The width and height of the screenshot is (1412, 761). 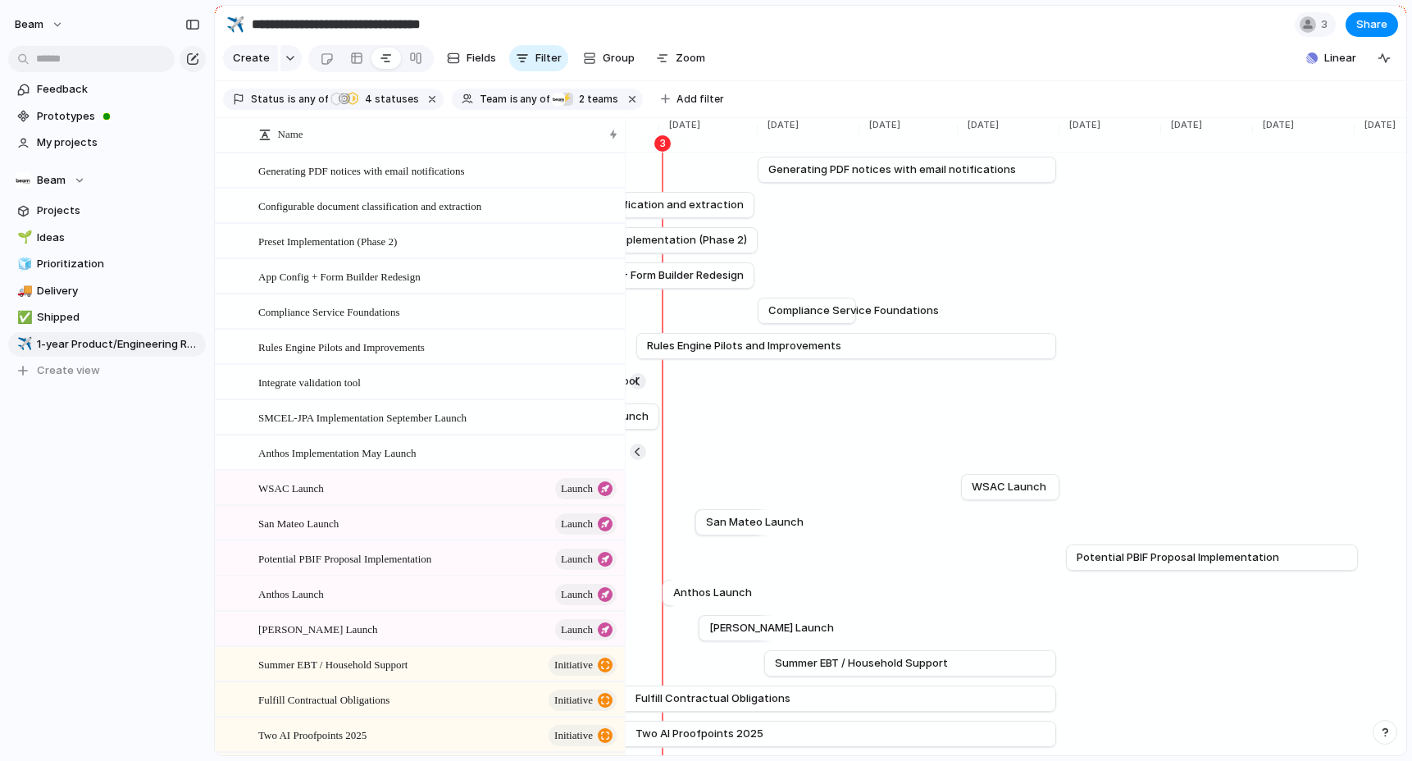 What do you see at coordinates (118, 211) in the screenshot?
I see `span: Projects` at bounding box center [118, 211].